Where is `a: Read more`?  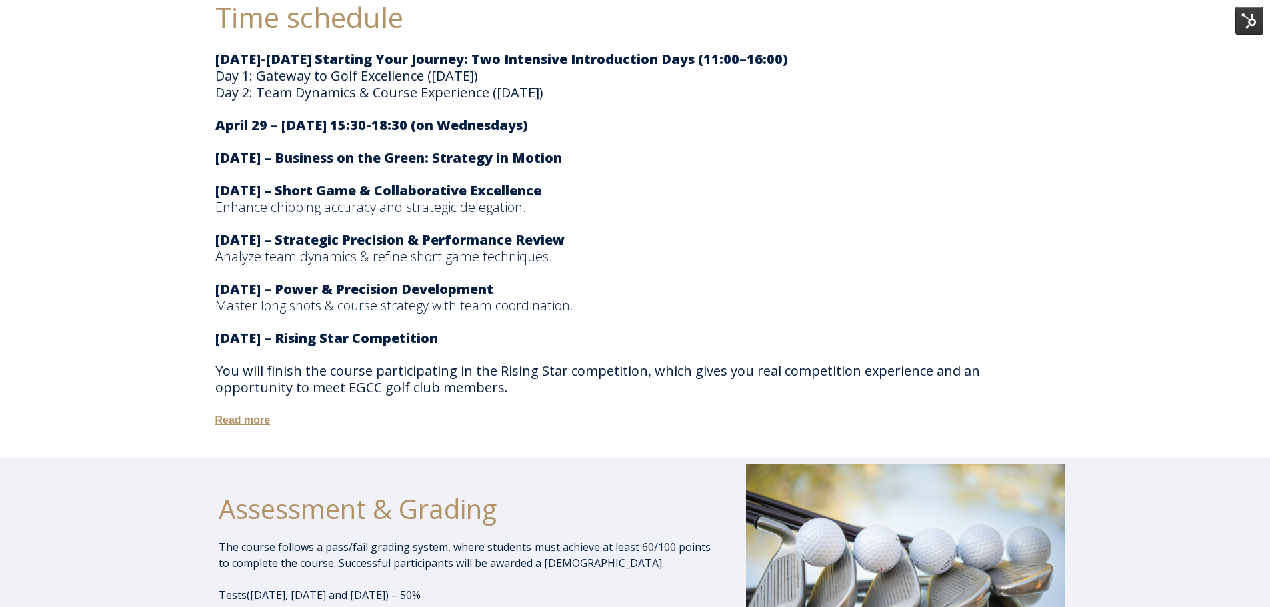
a: Read more is located at coordinates (243, 420).